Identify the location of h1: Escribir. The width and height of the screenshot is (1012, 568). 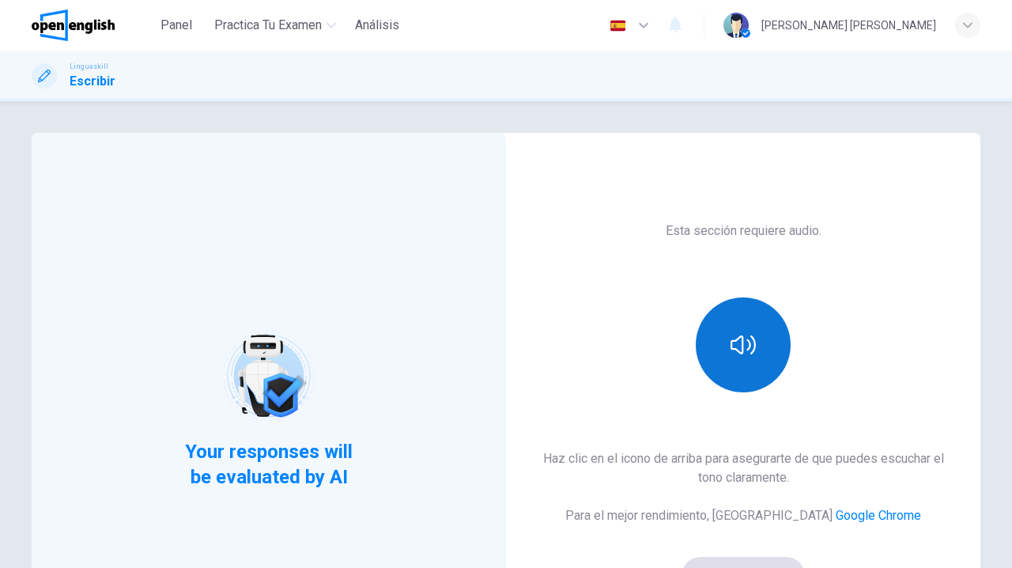
(92, 81).